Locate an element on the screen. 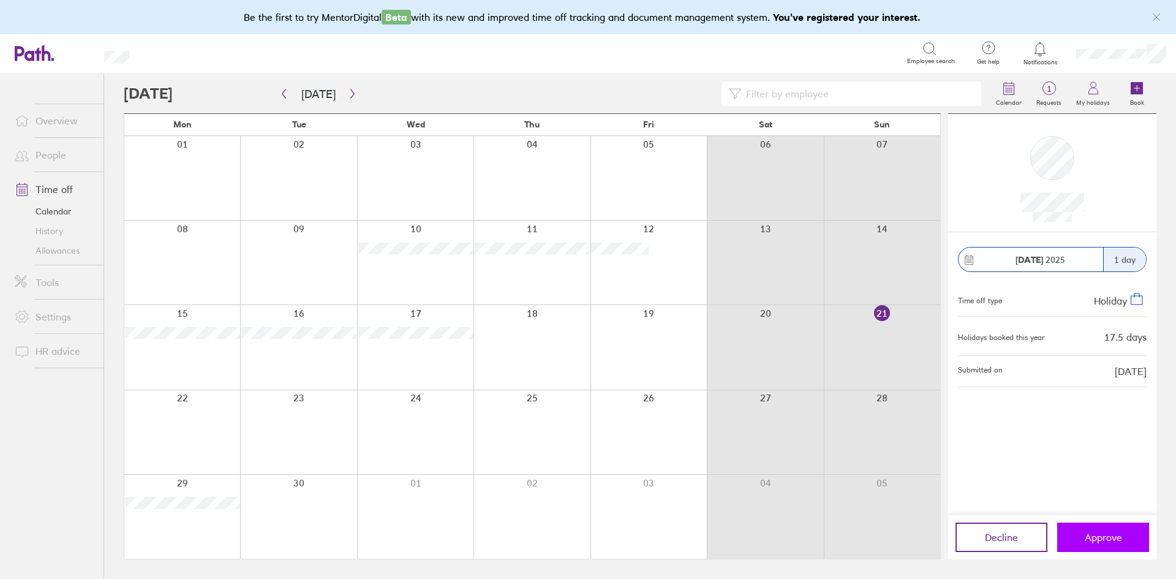  span: Thu is located at coordinates (532, 124).